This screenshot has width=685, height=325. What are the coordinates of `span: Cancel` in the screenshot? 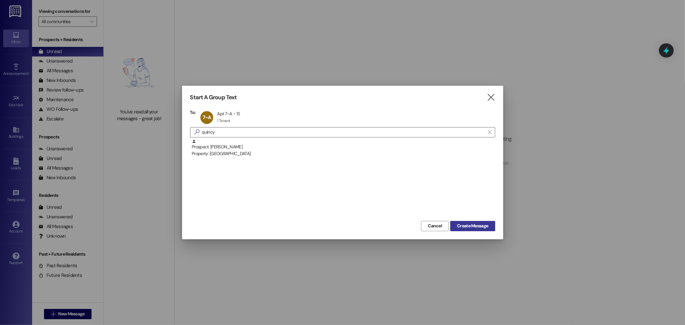 It's located at (435, 226).